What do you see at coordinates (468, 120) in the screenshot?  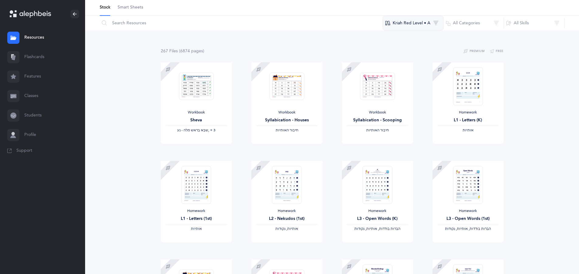 I see `div: L1 - Letters (K)` at bounding box center [468, 120].